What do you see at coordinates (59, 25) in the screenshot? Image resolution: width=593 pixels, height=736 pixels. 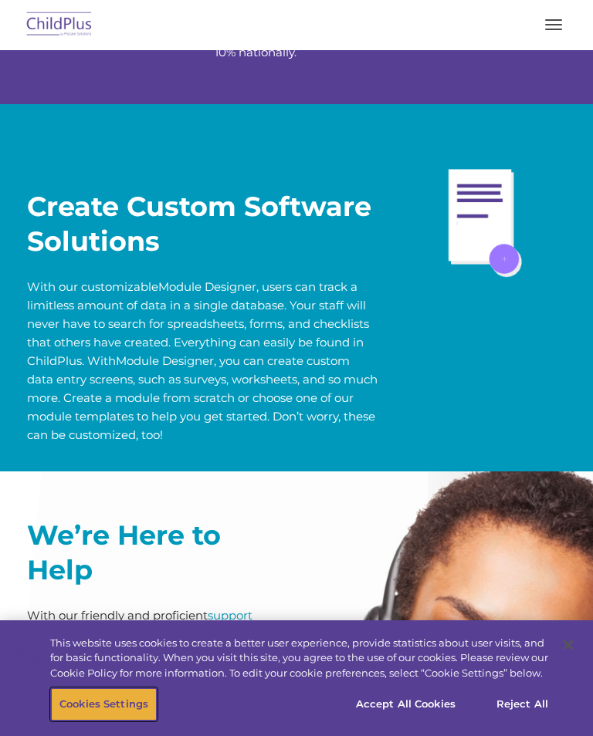 I see `img: ChildPlus by Procare Solutions` at bounding box center [59, 25].